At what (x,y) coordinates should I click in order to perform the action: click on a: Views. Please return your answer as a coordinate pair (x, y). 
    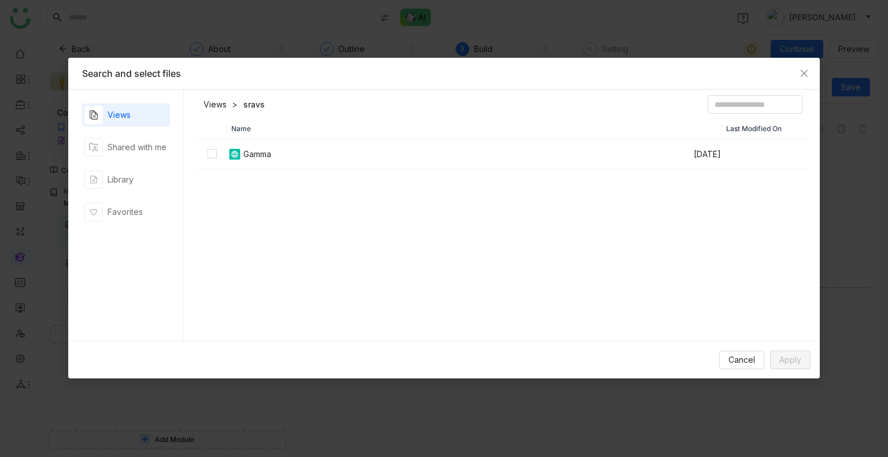
    Looking at the image, I should click on (215, 105).